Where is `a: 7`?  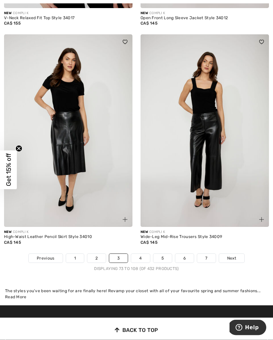
a: 7 is located at coordinates (206, 259).